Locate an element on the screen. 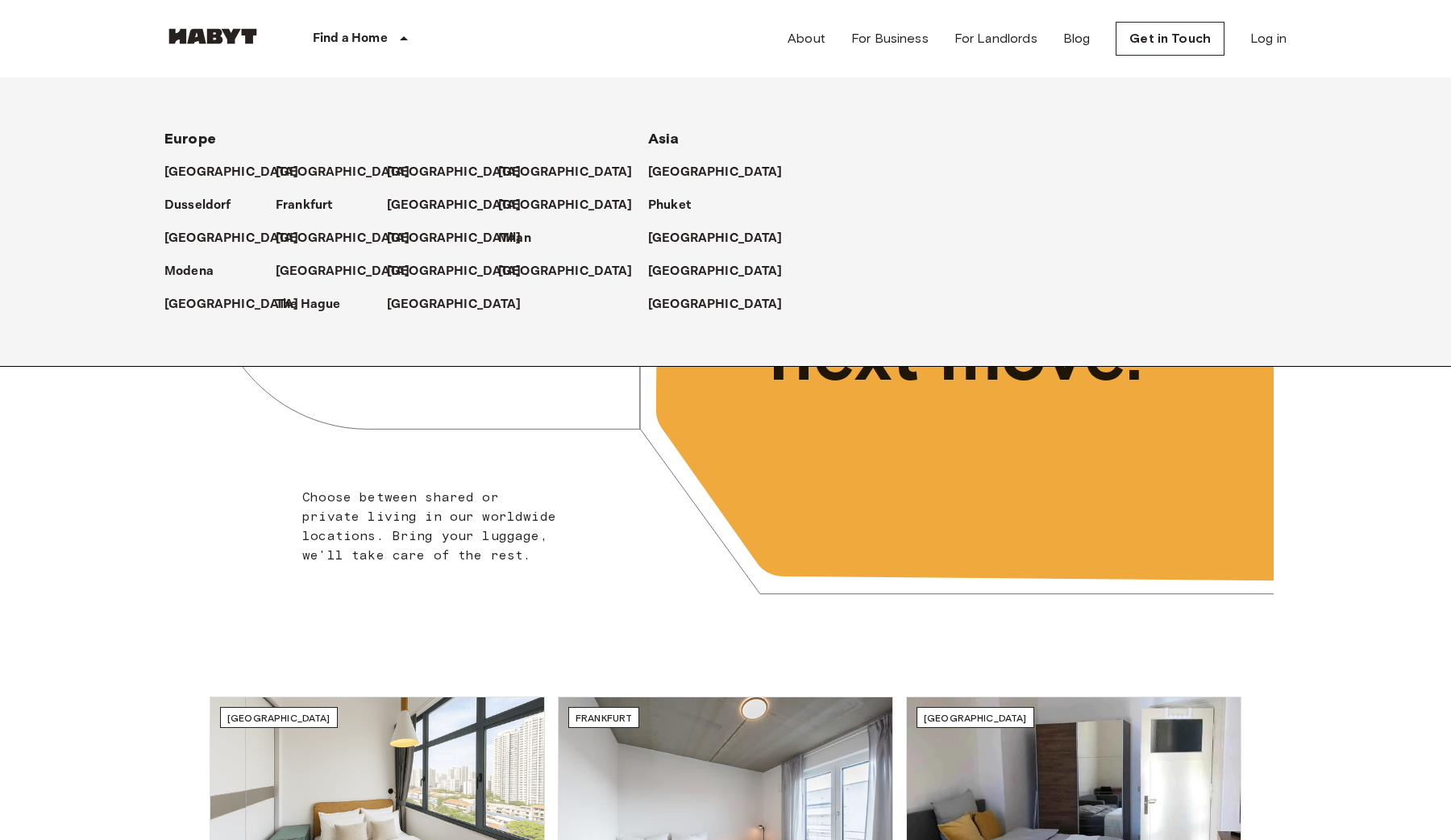 The width and height of the screenshot is (1451, 840). span: Frankfurt is located at coordinates (603, 717).